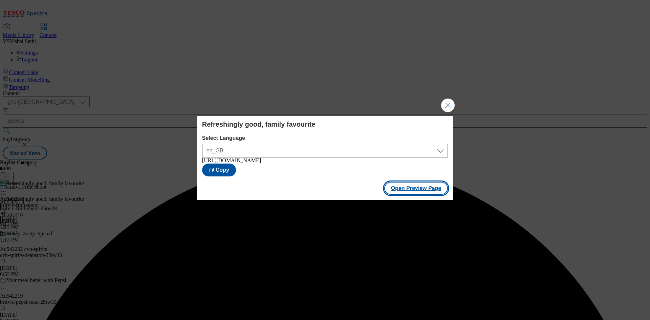  What do you see at coordinates (448, 105) in the screenshot?
I see `button: Close Modal` at bounding box center [448, 105].